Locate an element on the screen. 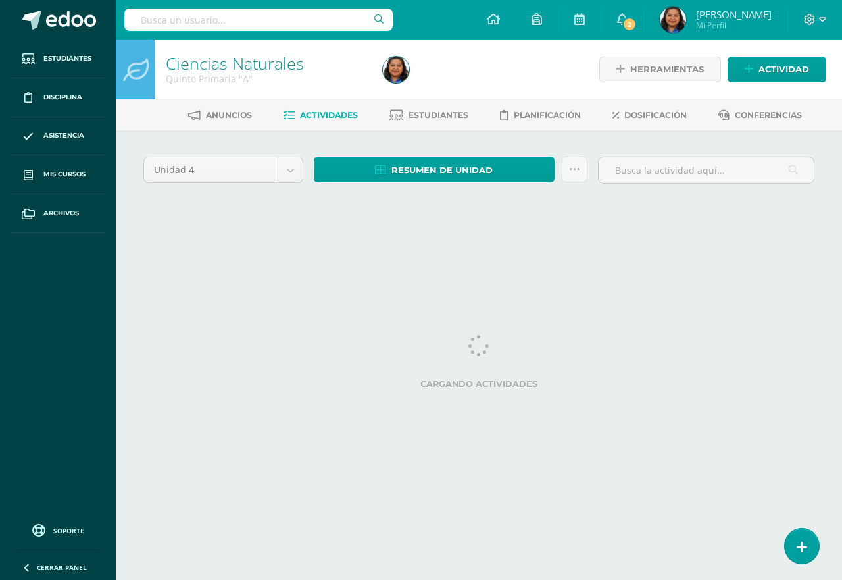  span: Mi Perfil is located at coordinates (734, 25).